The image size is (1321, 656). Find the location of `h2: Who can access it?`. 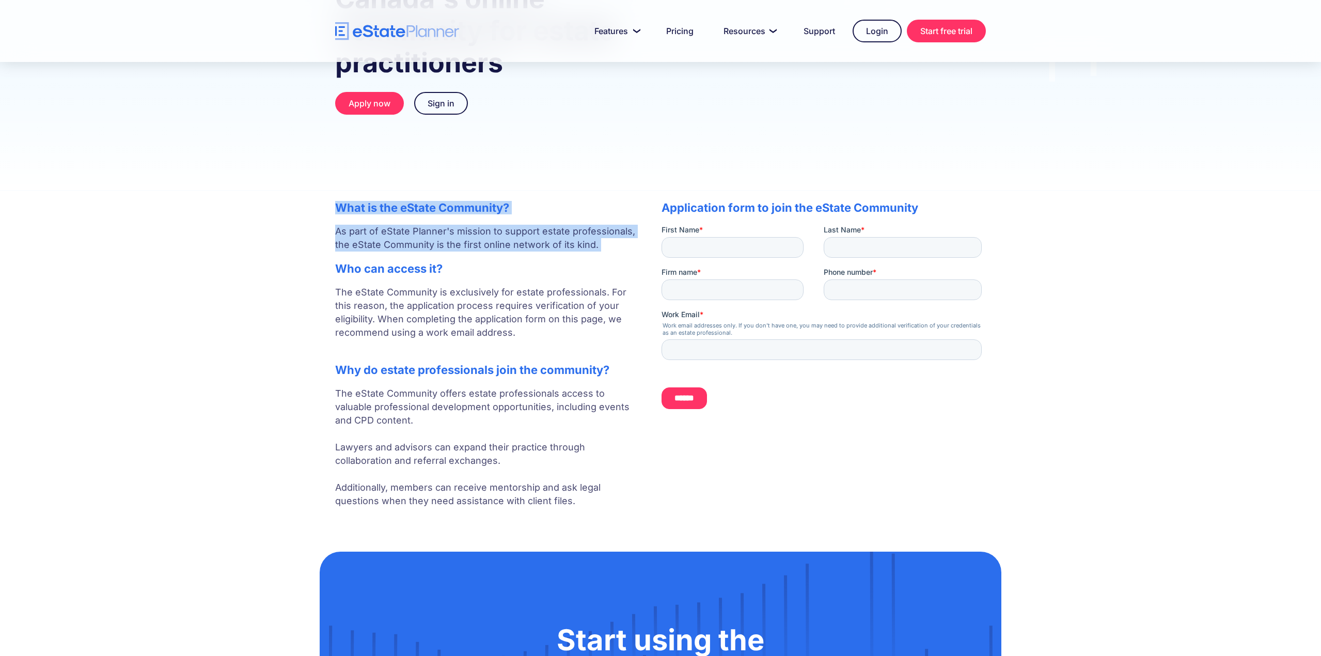

h2: Who can access it? is located at coordinates (488, 268).